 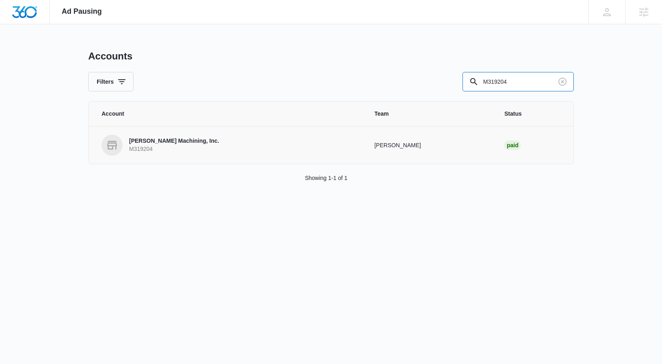 What do you see at coordinates (532, 114) in the screenshot?
I see `span: Status` at bounding box center [532, 114].